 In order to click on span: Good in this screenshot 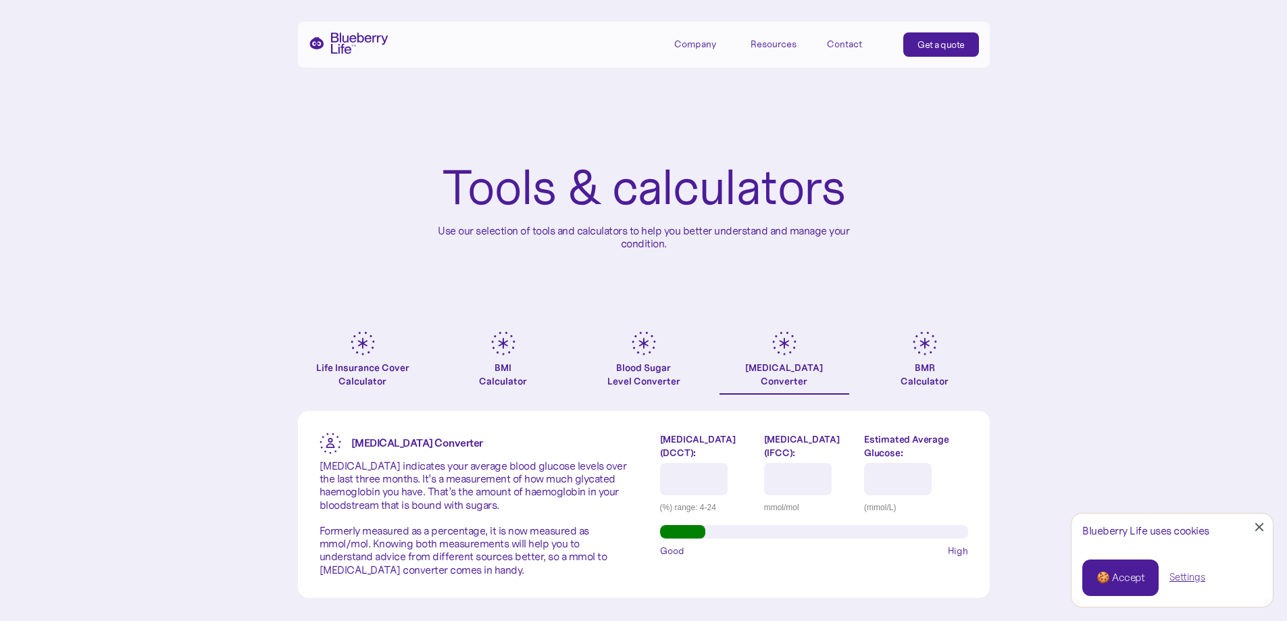, I will do `click(672, 551)`.